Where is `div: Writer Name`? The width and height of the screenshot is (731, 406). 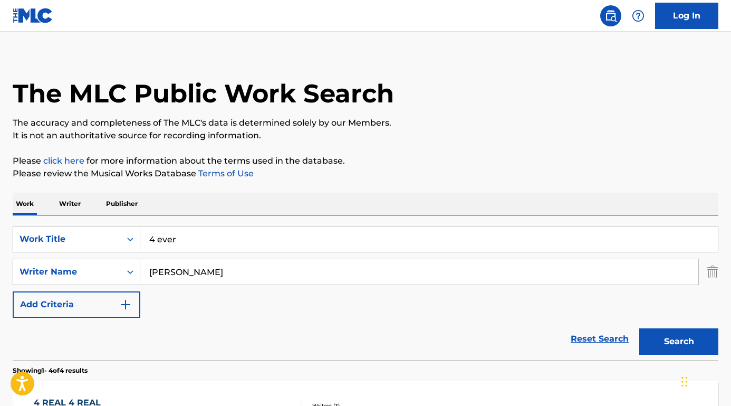
div: Writer Name is located at coordinates (67, 272).